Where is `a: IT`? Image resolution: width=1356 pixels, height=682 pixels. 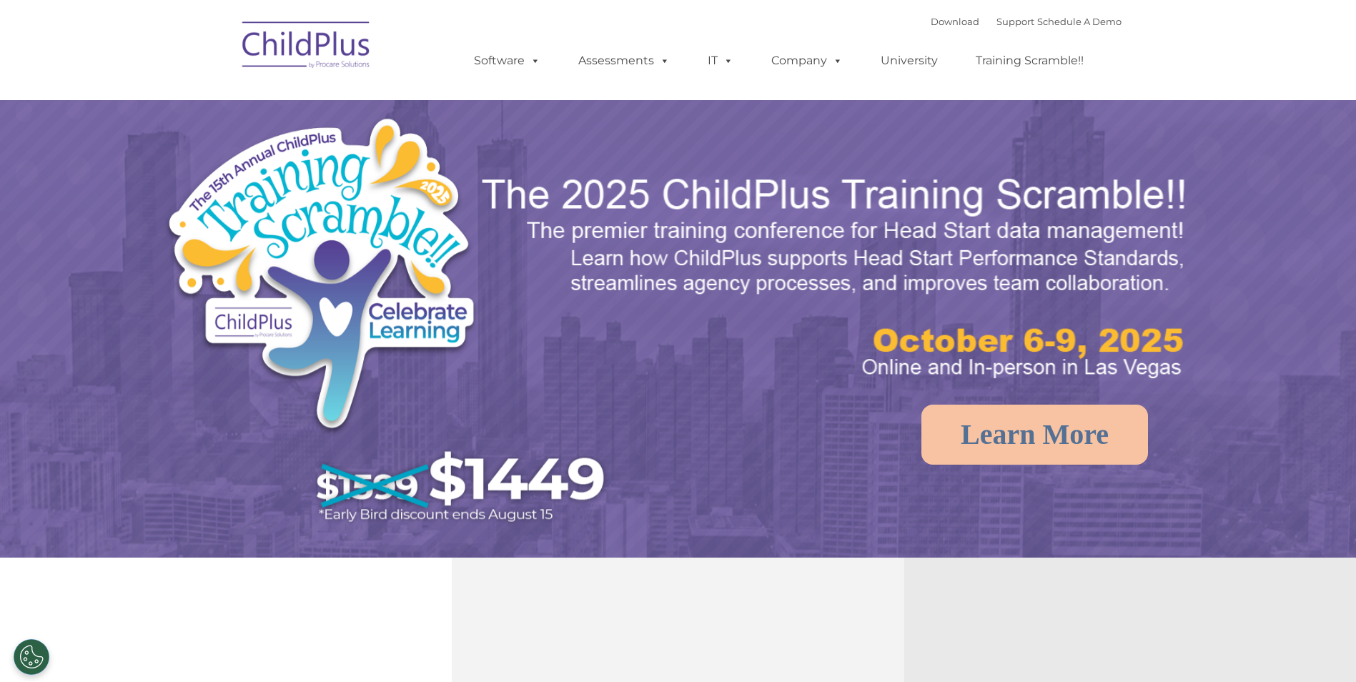 a: IT is located at coordinates (721, 61).